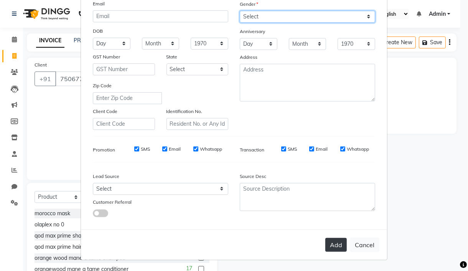  Describe the element at coordinates (172, 57) in the screenshot. I see `label: State` at that location.